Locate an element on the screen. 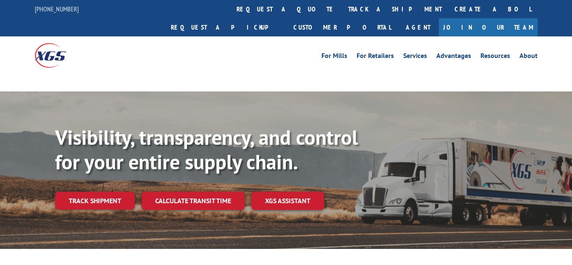  a: Join Our Team is located at coordinates (488, 27).